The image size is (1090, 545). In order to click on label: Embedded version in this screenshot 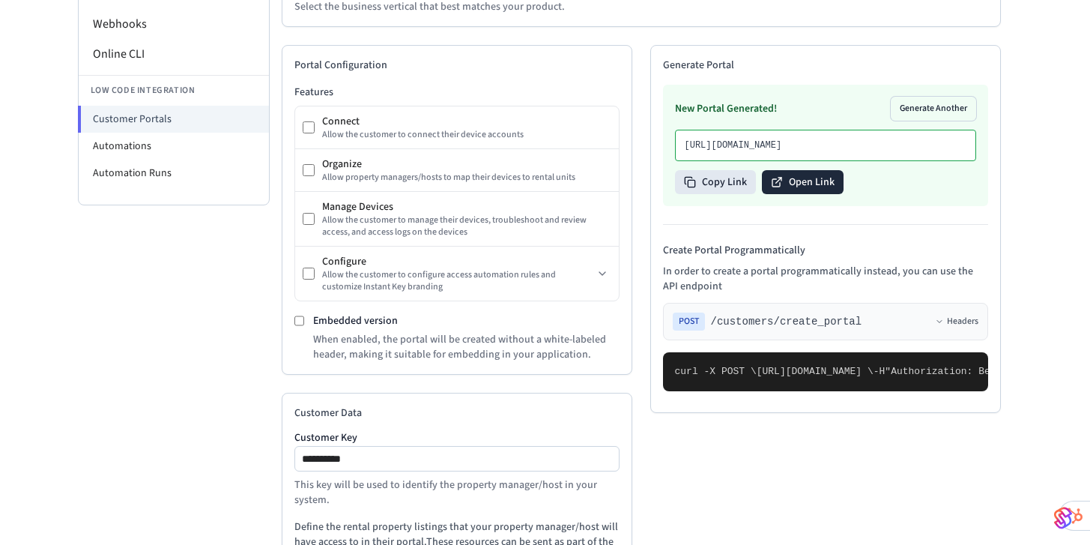, I will do `click(355, 321)`.